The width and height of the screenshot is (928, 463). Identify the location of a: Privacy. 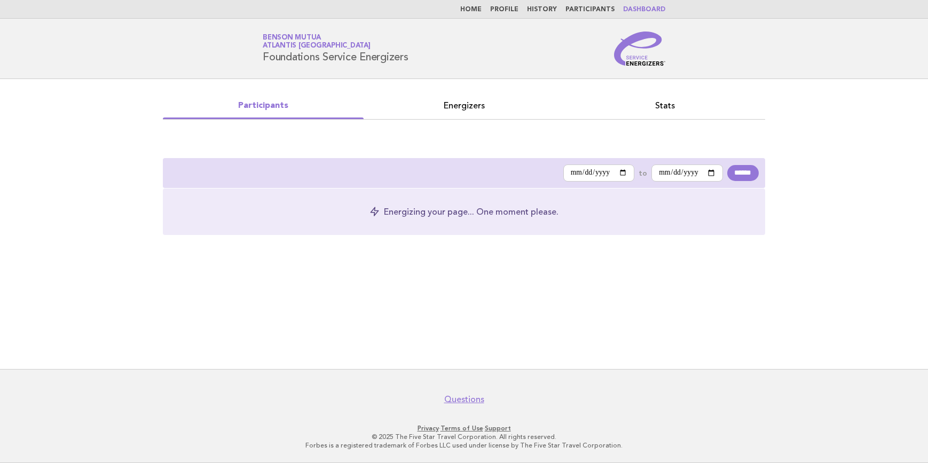
(428, 428).